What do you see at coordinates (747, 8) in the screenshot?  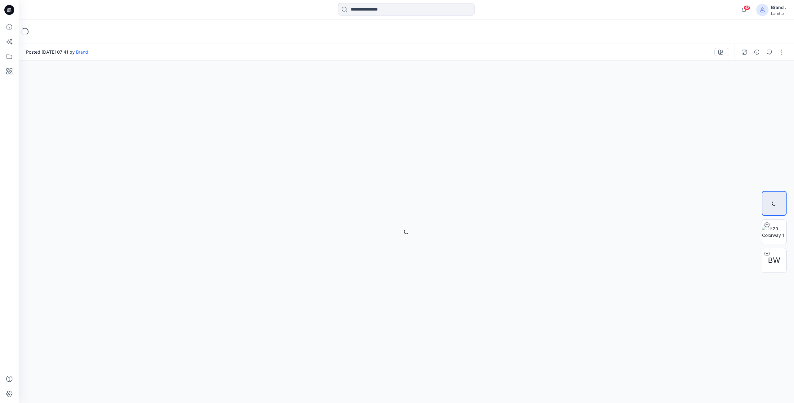 I see `span: 48` at bounding box center [747, 8].